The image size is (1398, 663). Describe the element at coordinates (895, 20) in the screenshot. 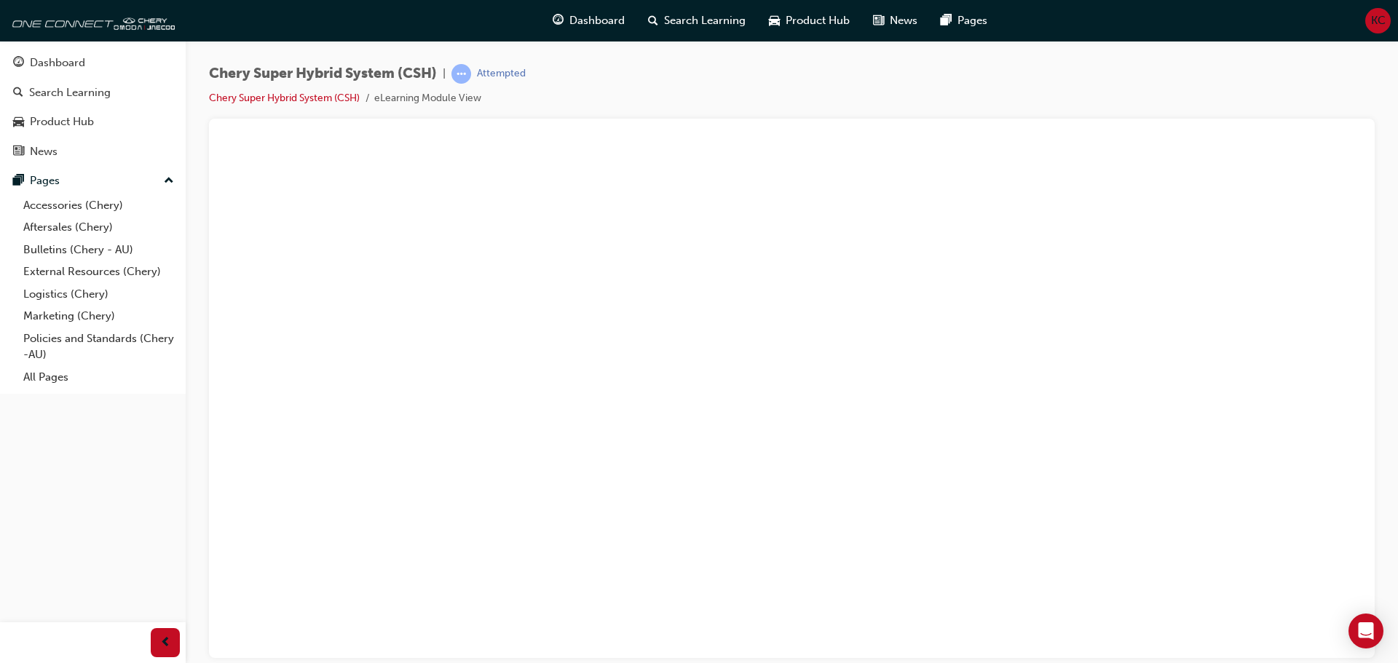

I see `a: news-iconNews` at that location.